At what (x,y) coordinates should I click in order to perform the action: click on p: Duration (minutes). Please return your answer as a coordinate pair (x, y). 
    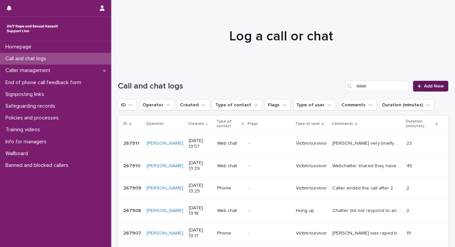
    Looking at the image, I should click on (419, 124).